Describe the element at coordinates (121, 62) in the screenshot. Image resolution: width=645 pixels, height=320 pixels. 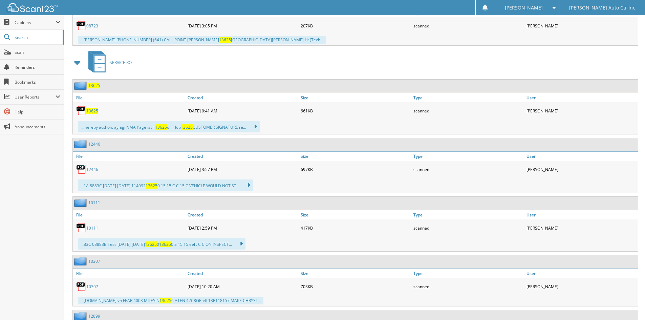
I see `span: SERVICE RO` at that location.